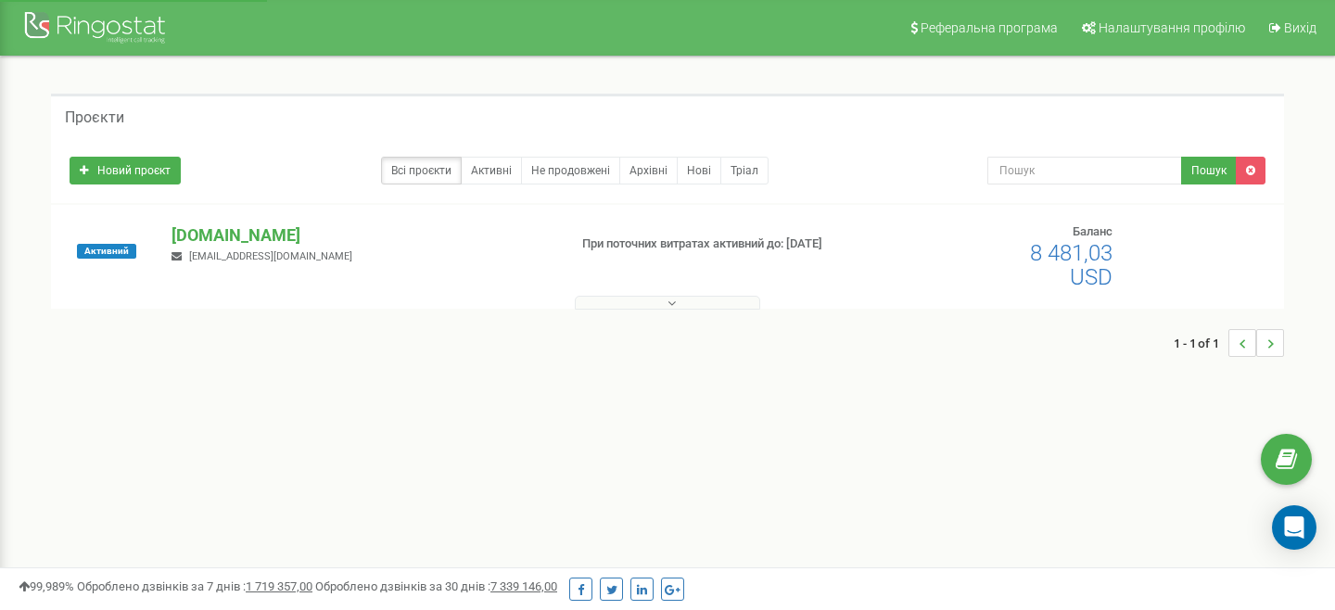  I want to click on span: Баланс, so click(1092, 231).